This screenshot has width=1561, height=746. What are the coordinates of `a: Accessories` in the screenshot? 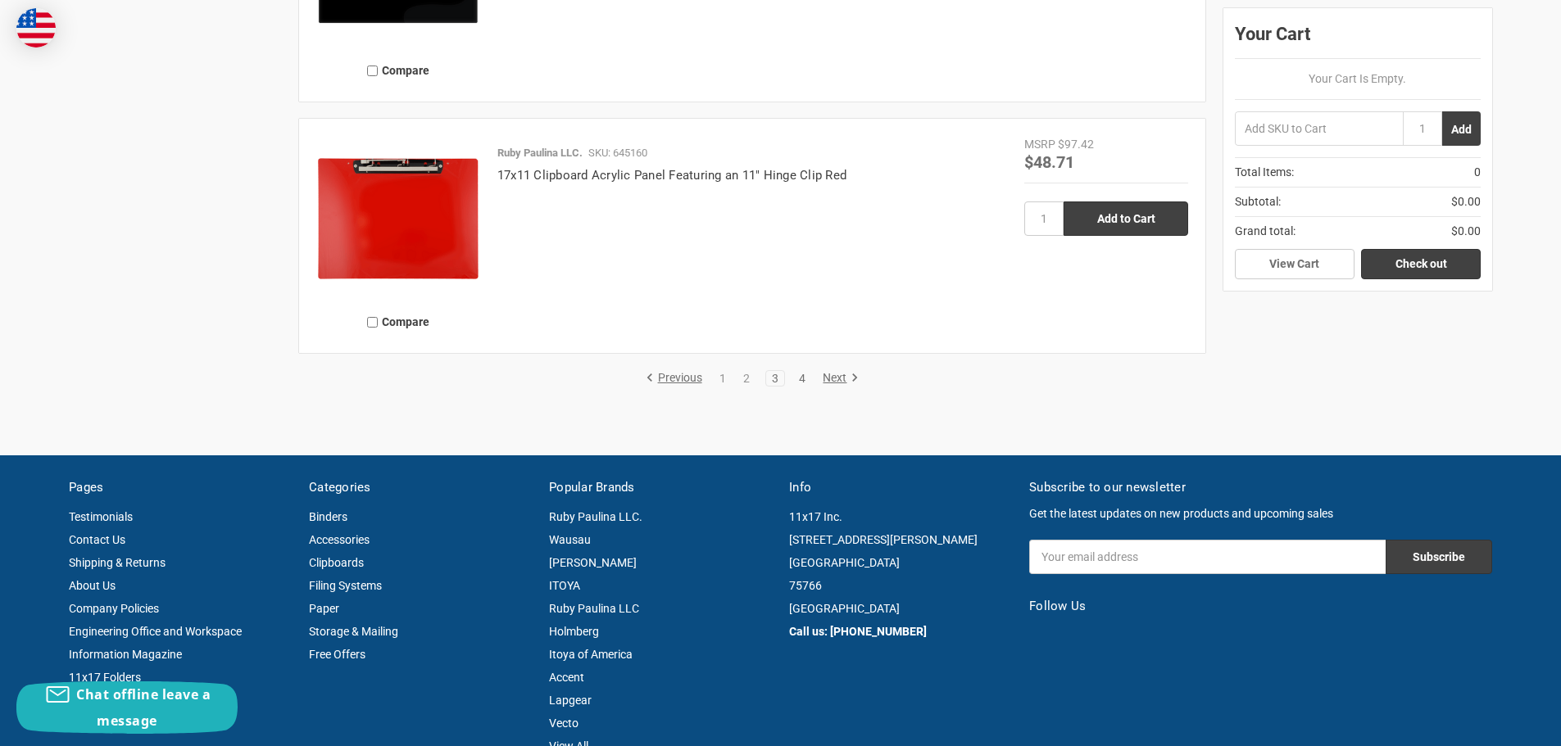 It's located at (339, 540).